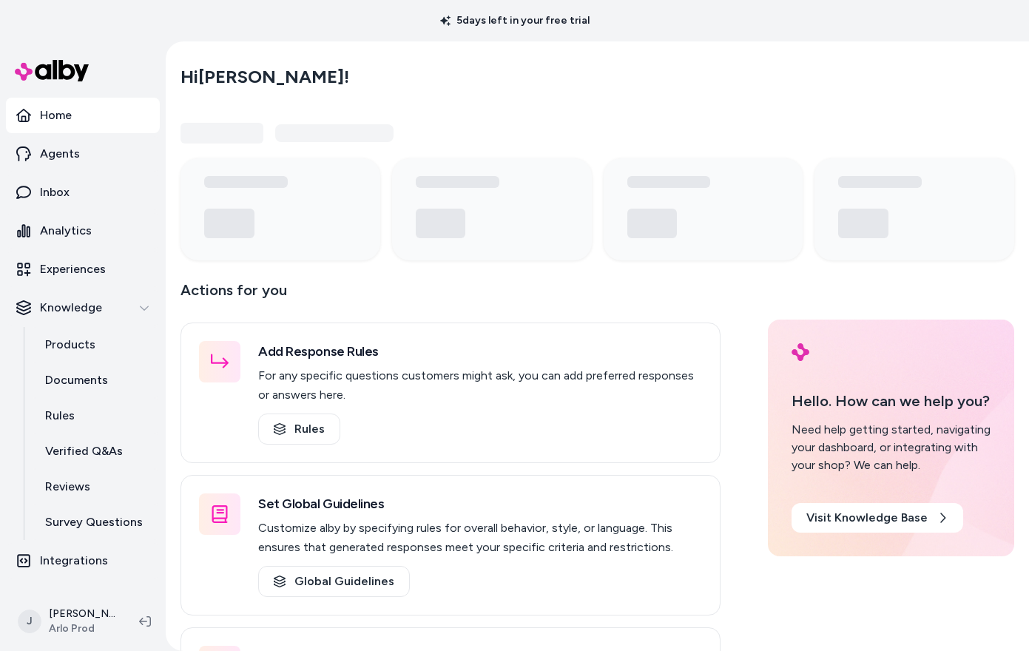 This screenshot has width=1029, height=651. I want to click on p: For any specific questions customers might ask, you can add preferred responses or answers here., so click(480, 385).